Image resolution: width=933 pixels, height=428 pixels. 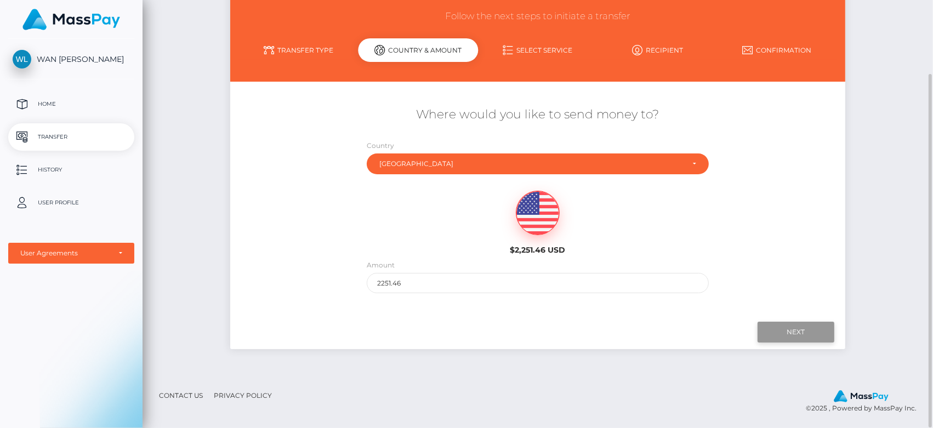 What do you see at coordinates (776, 50) in the screenshot?
I see `a: Confirmation` at bounding box center [776, 50].